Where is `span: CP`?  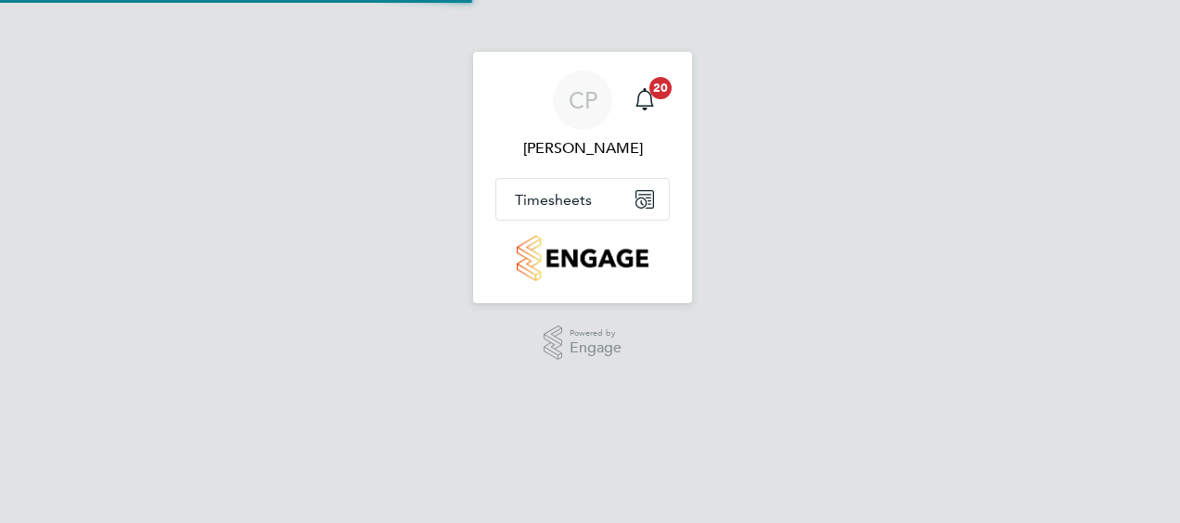 span: CP is located at coordinates (583, 100).